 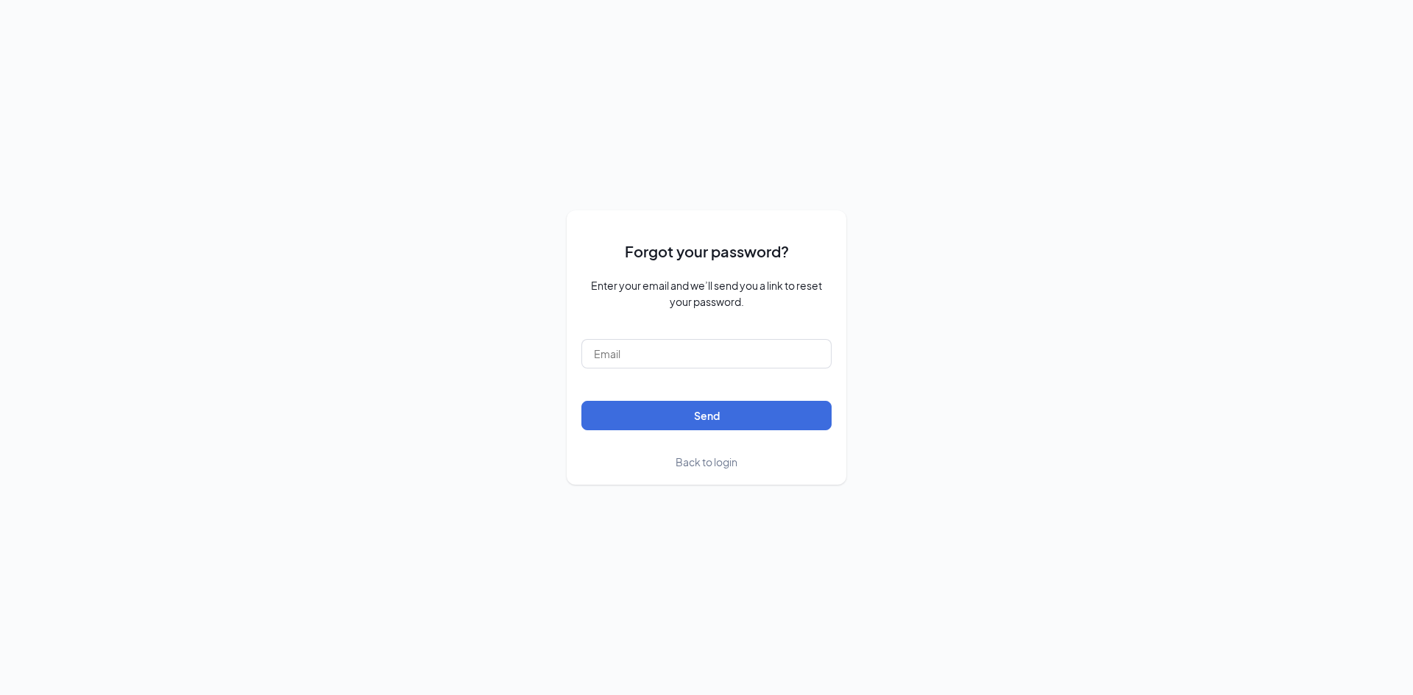 I want to click on a: Back to login, so click(x=706, y=462).